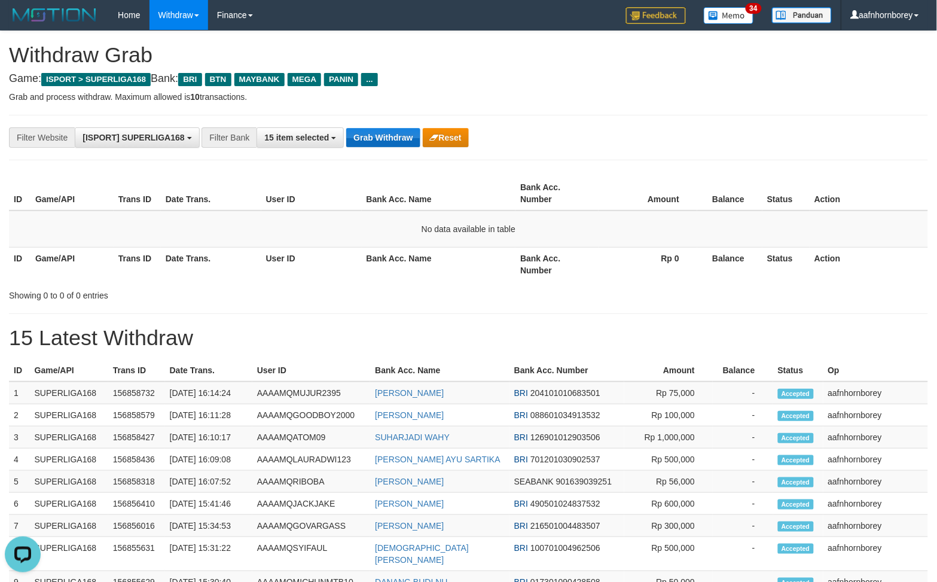  What do you see at coordinates (311, 554) in the screenshot?
I see `td: AAAAMQSYIFAUL` at bounding box center [311, 554].